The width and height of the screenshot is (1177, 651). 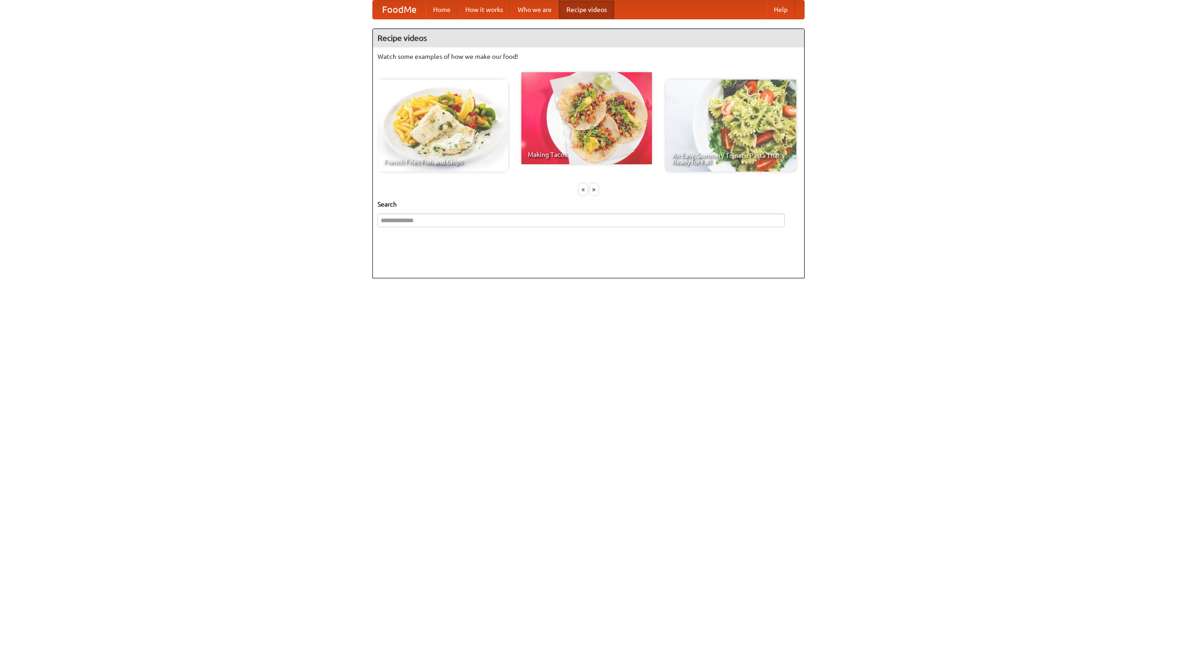 I want to click on a: Home, so click(x=442, y=10).